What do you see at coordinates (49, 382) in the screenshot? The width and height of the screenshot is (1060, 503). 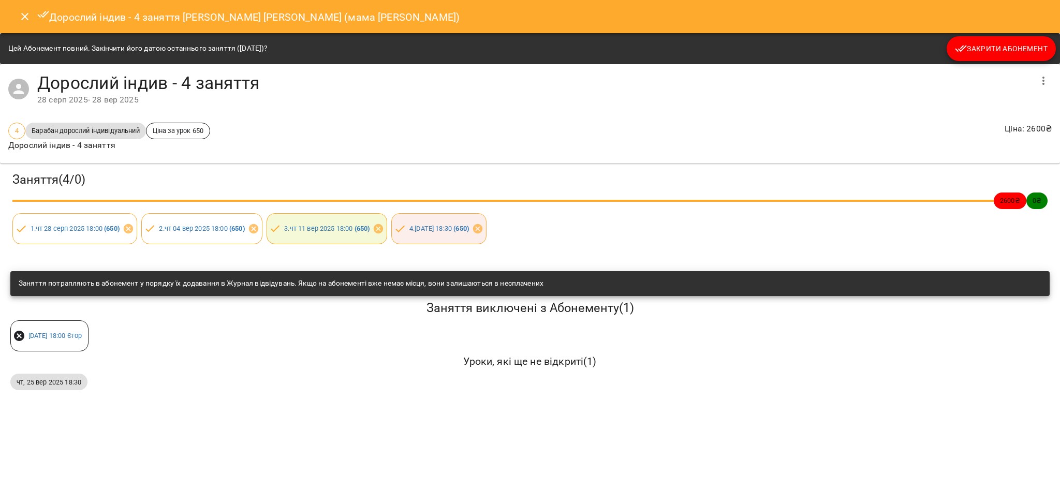 I see `span: чт, 25 вер 2025 18:30` at bounding box center [49, 382].